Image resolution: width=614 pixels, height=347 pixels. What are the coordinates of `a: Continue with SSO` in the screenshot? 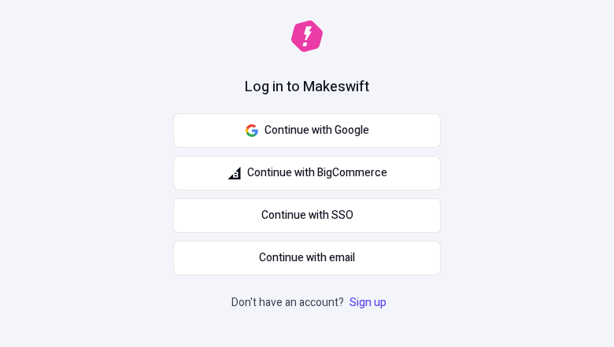 It's located at (307, 216).